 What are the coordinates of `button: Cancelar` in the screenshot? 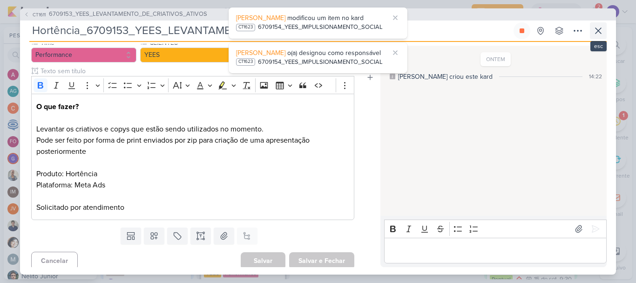 It's located at (54, 260).